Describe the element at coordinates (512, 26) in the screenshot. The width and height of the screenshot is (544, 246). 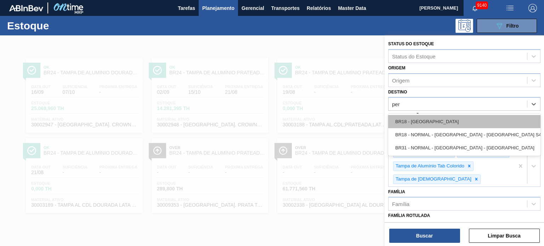
I see `span: Filtro` at that location.